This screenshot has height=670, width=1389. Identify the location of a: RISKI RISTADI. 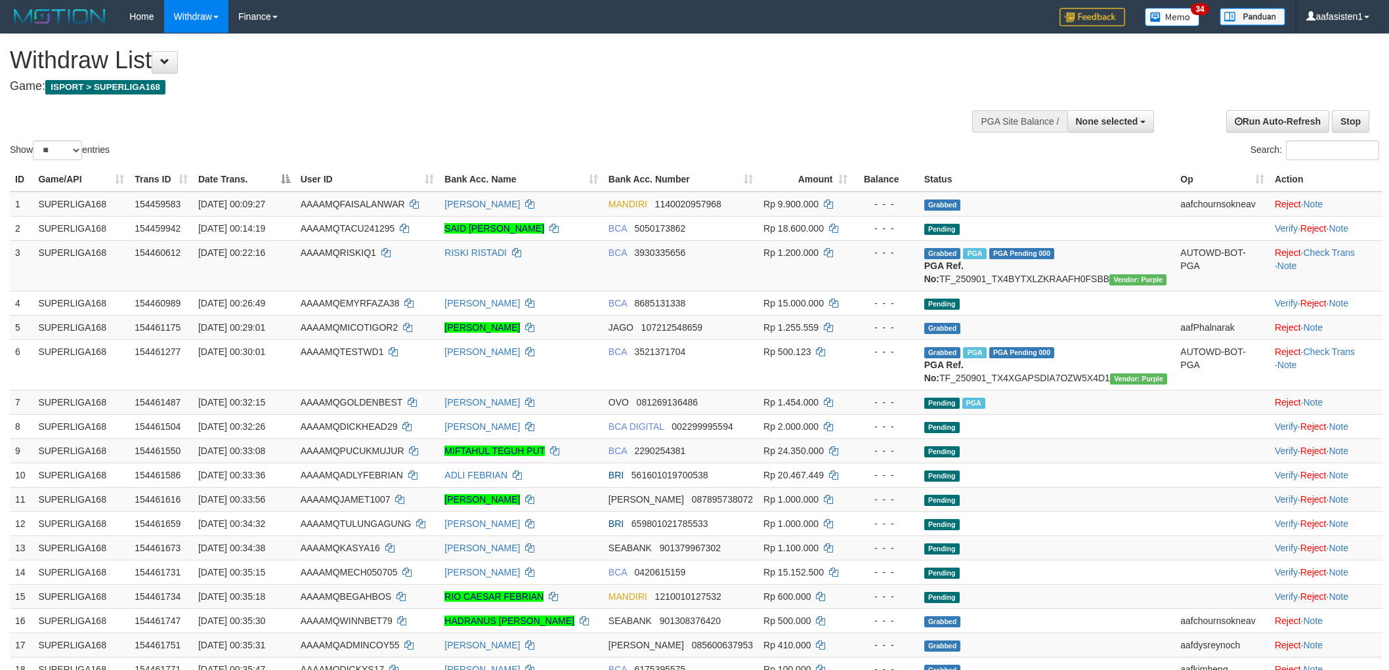
(475, 253).